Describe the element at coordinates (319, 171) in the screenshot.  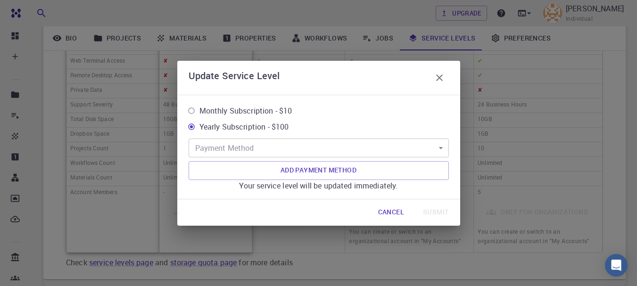
I see `button: Add Payment Method` at that location.